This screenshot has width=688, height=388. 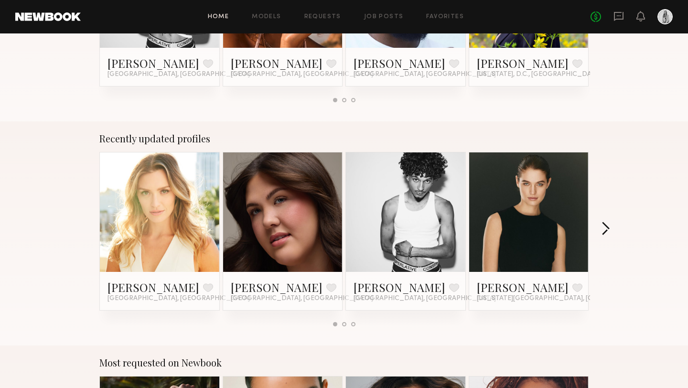 I want to click on div: Recently updated profiles, so click(x=344, y=138).